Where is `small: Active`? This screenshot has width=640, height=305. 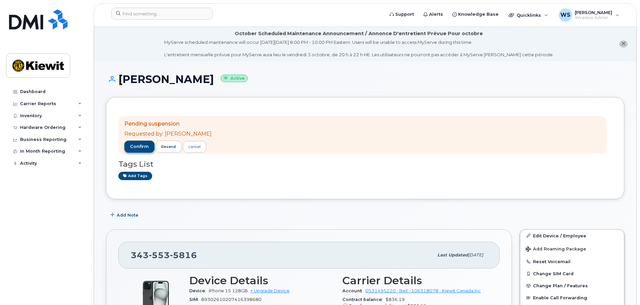 small: Active is located at coordinates (234, 78).